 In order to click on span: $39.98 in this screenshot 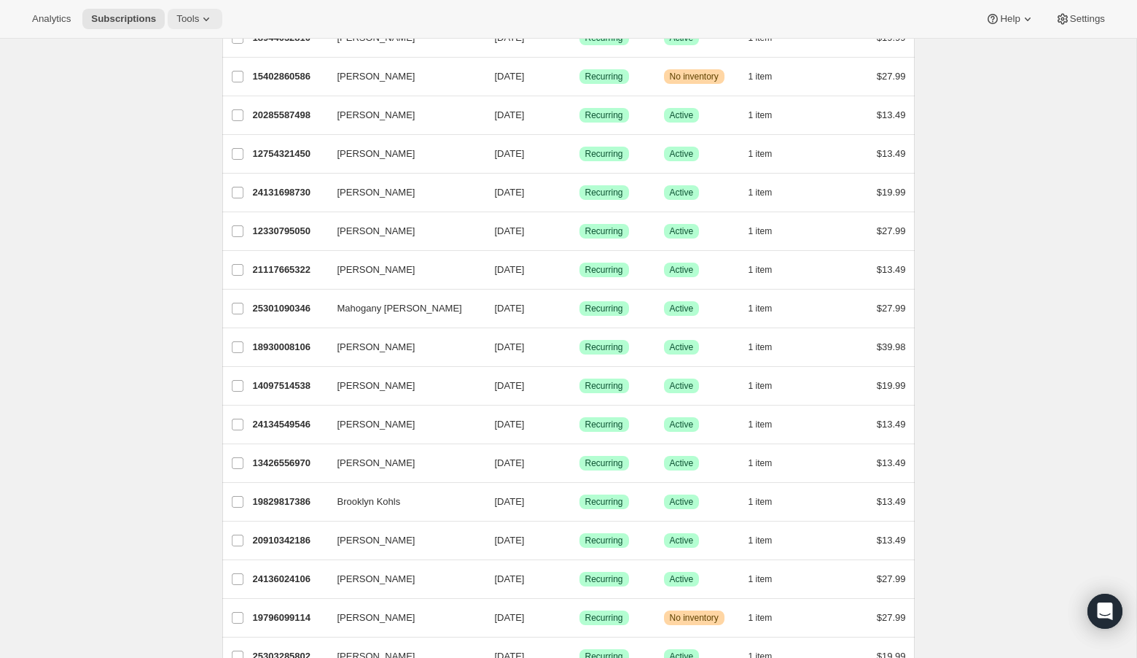, I will do `click(892, 346)`.